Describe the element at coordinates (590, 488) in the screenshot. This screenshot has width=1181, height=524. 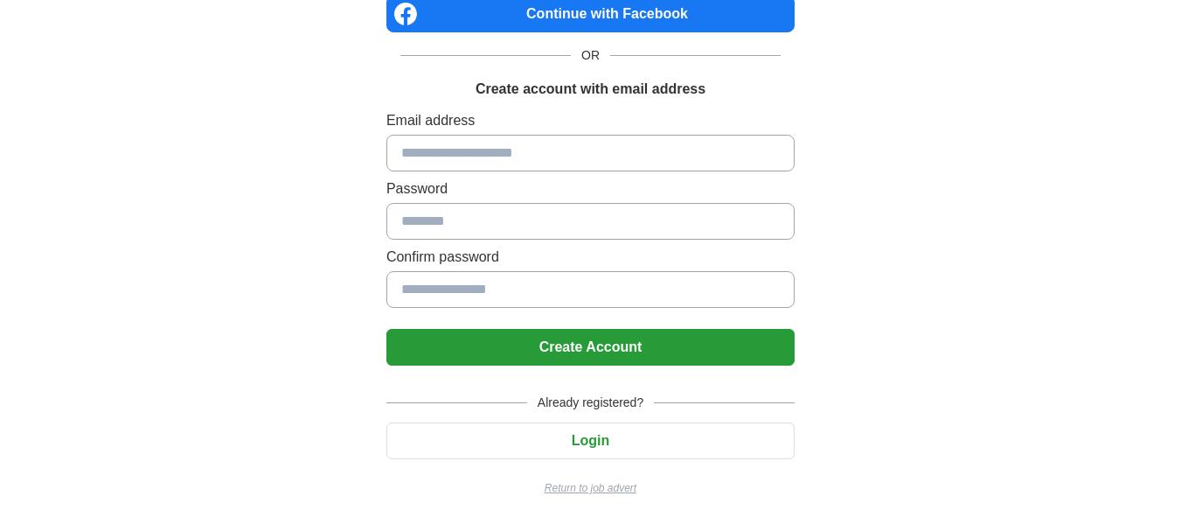
I see `p: Return to job advert` at that location.